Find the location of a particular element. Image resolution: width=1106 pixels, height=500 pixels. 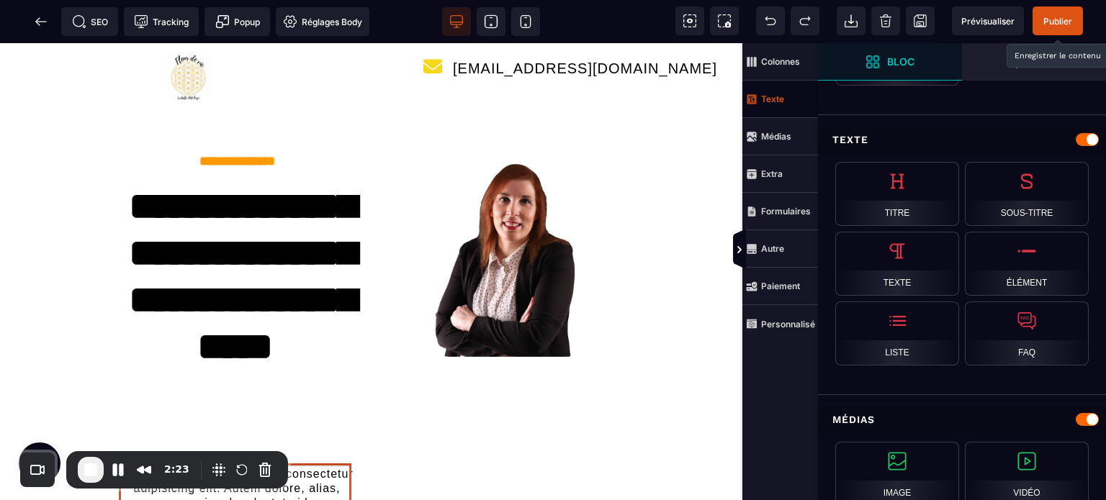

strong: Paiement is located at coordinates (781, 286).